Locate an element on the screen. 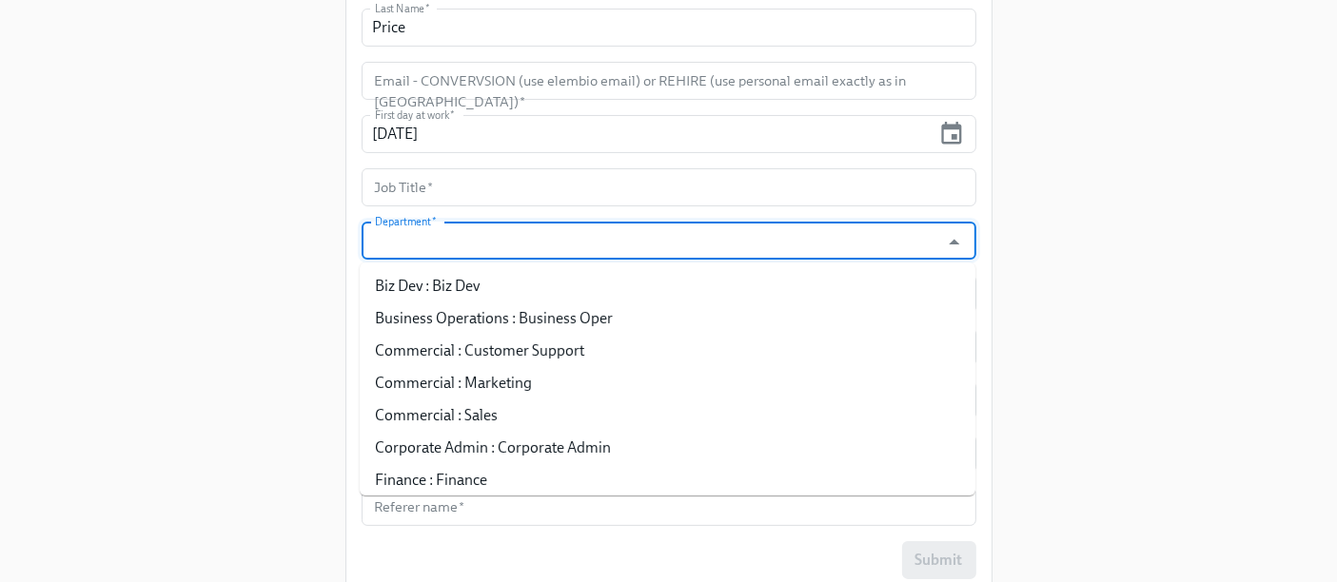 The image size is (1337, 582). button: Close is located at coordinates (954, 242).